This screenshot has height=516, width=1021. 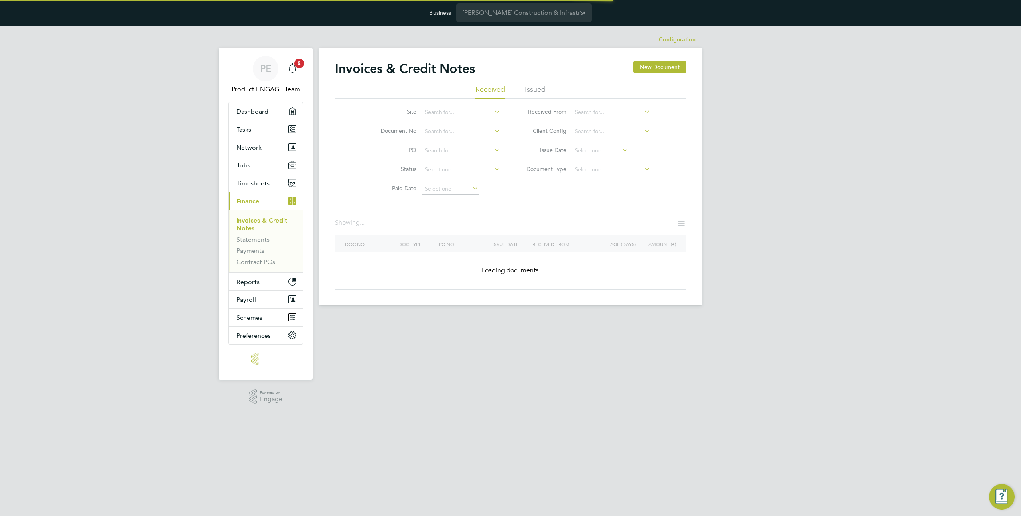 I want to click on img: engage-logo-retina.png, so click(x=266, y=359).